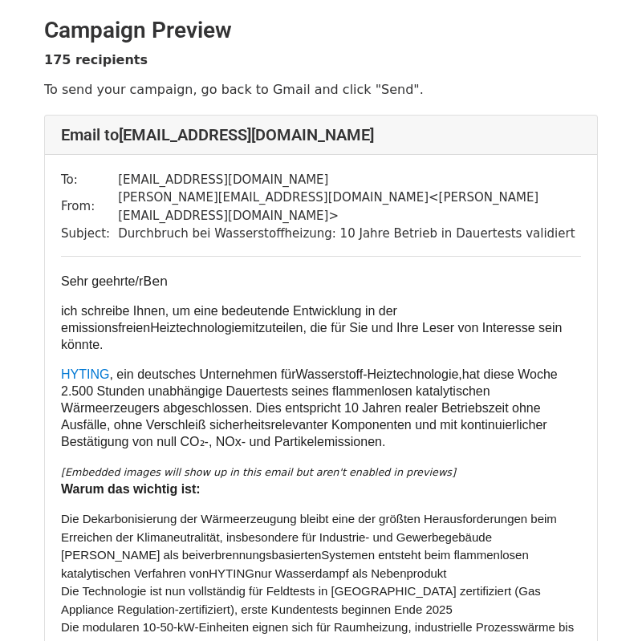  I want to click on font: Die Dekarbonisierung der Wärmeerzeugung bleibt eine der größten Herausforderungen beim Erreichen ..., so click(309, 528).